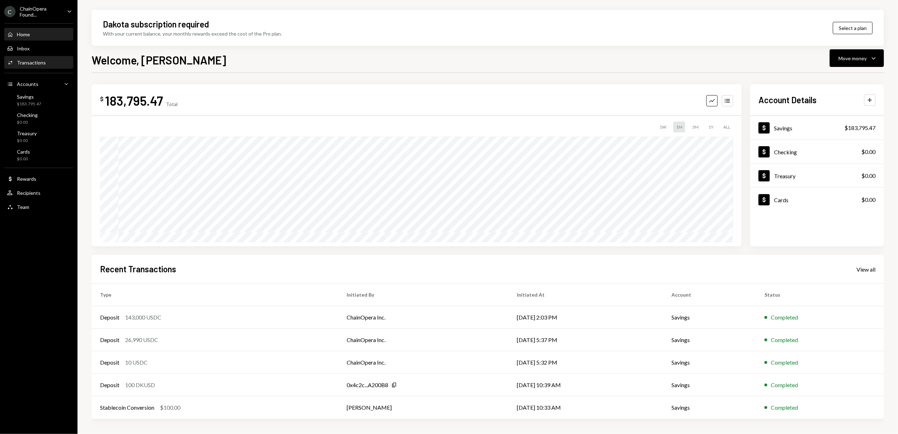  What do you see at coordinates (39, 62) in the screenshot?
I see `a: Transactions` at bounding box center [39, 62].